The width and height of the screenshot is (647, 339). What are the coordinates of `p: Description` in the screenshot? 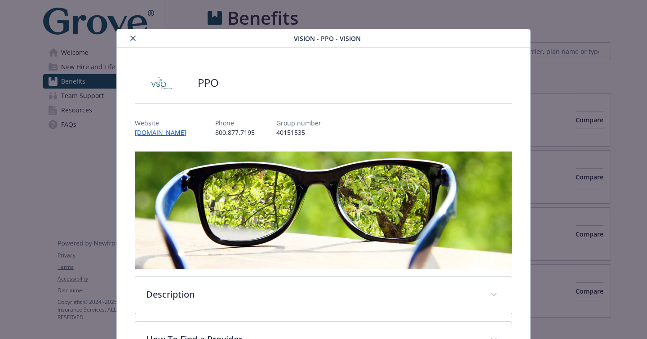 It's located at (313, 294).